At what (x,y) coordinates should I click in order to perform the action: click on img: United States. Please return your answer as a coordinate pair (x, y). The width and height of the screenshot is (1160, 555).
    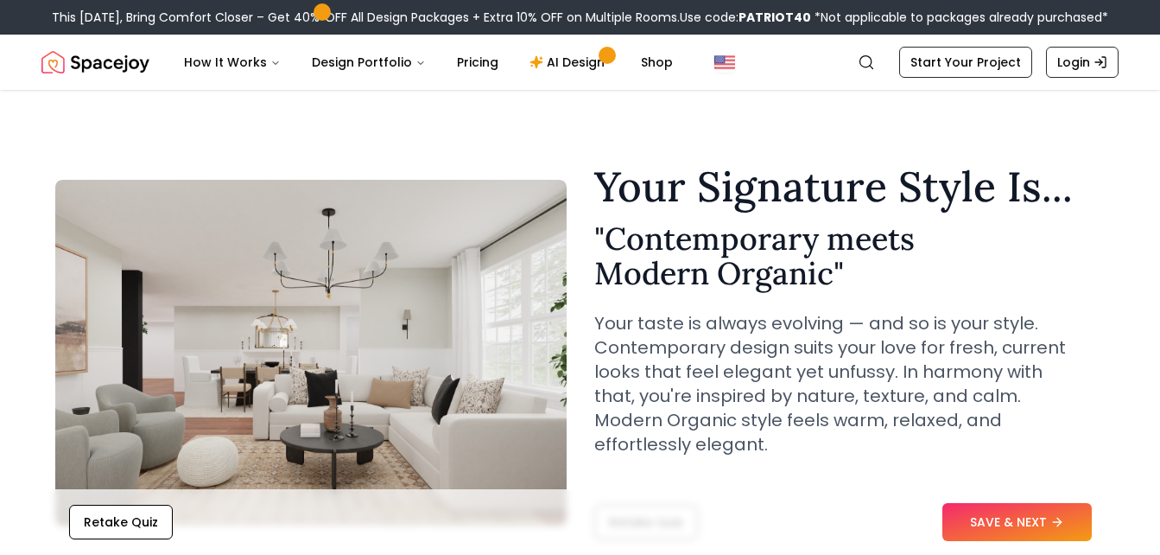
    Looking at the image, I should click on (725, 62).